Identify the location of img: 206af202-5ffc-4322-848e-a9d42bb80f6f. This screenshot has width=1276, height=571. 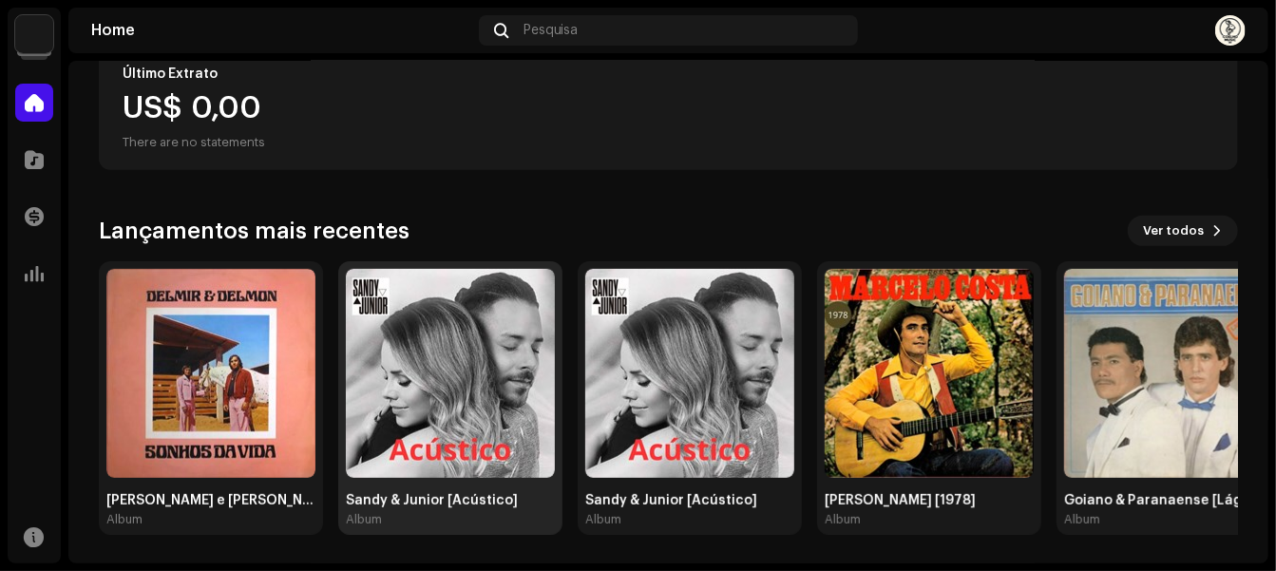
(451, 374).